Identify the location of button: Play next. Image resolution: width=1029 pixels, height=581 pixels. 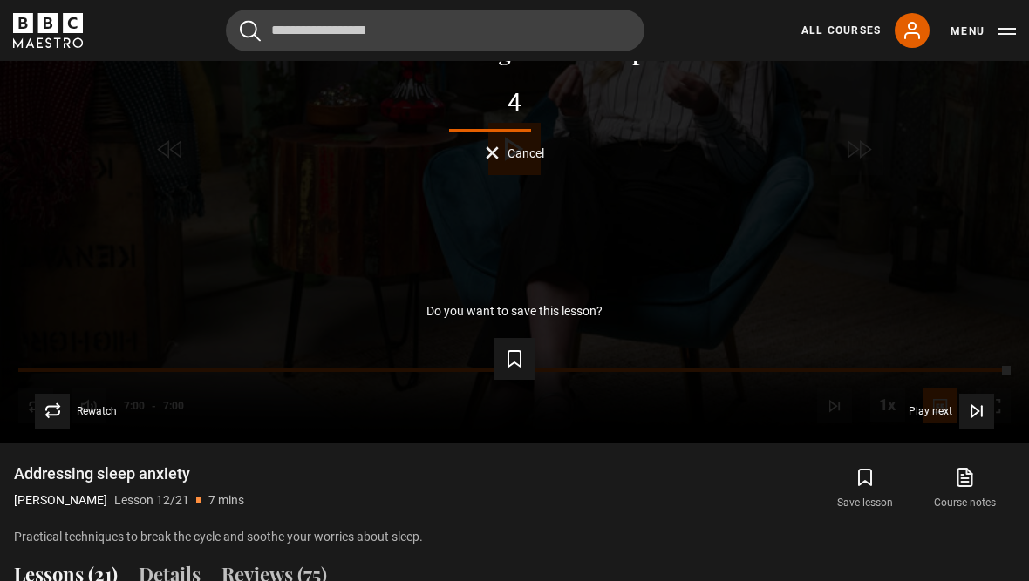
(951, 411).